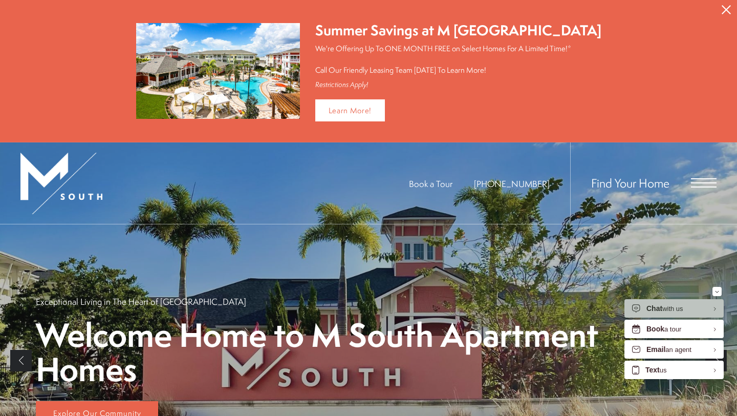  What do you see at coordinates (431, 183) in the screenshot?
I see `a: Book a Tour` at bounding box center [431, 183].